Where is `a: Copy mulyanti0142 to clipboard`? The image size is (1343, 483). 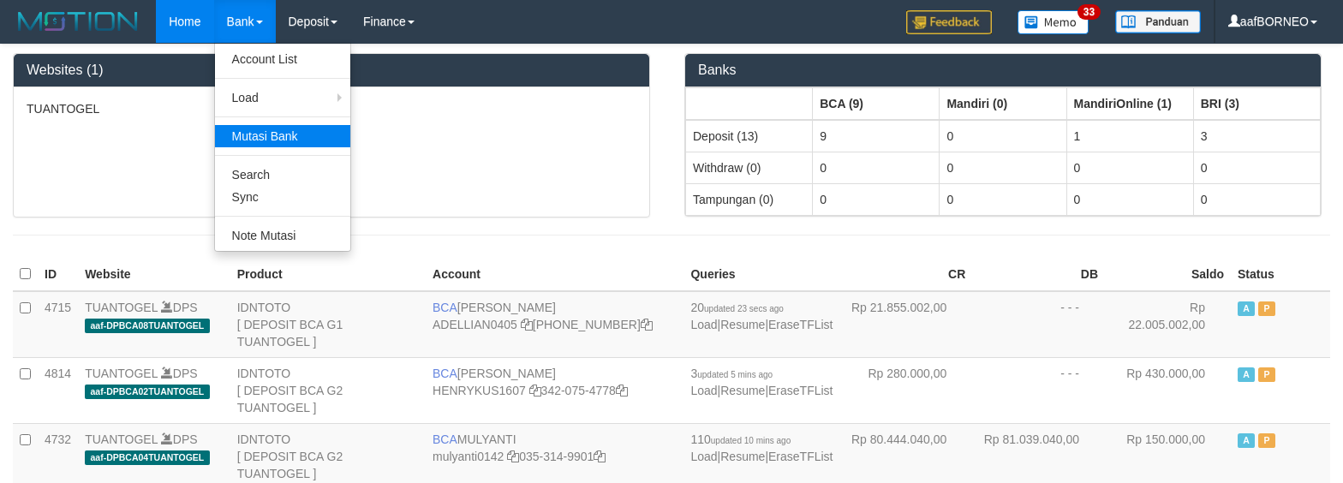
a: Copy mulyanti0142 to clipboard is located at coordinates (513, 457).